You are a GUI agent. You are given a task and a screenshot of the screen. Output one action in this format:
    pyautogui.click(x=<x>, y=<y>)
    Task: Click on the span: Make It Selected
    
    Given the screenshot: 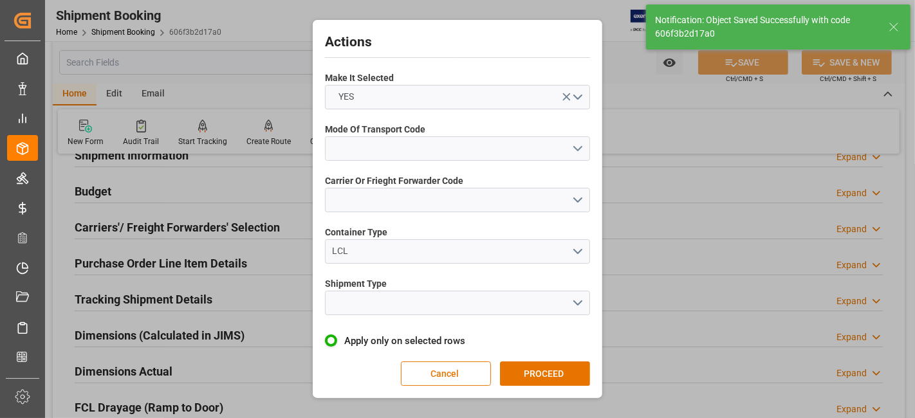 What is the action you would take?
    pyautogui.click(x=359, y=78)
    